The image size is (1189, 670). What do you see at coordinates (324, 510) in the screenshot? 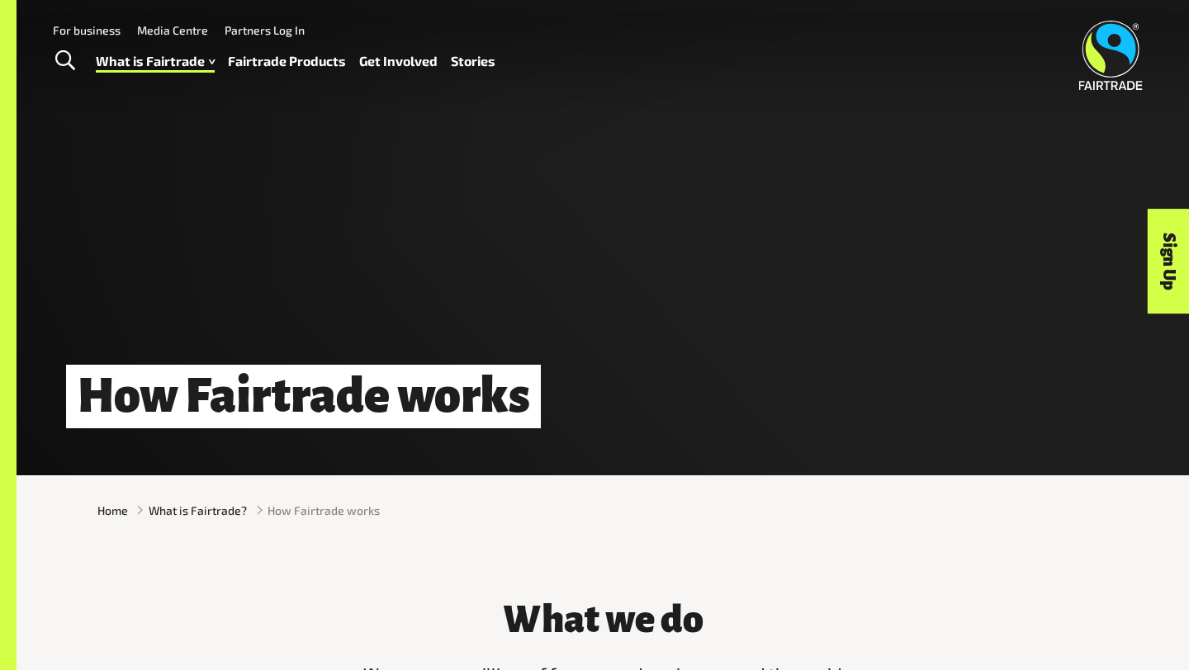
I see `span: How Fairtrade works` at bounding box center [324, 510].